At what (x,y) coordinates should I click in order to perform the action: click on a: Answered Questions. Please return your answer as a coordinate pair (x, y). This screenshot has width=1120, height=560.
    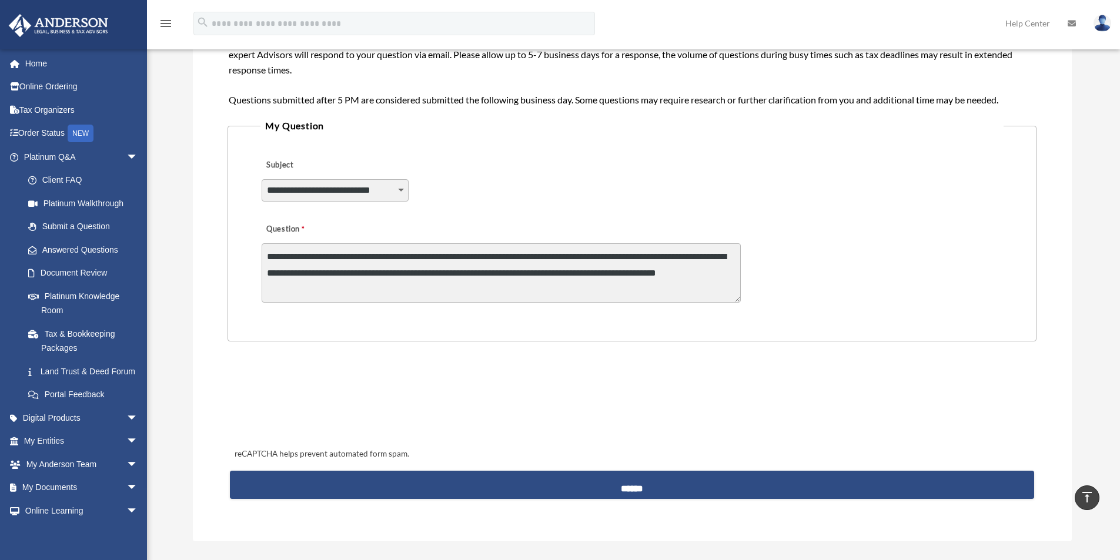
    Looking at the image, I should click on (86, 250).